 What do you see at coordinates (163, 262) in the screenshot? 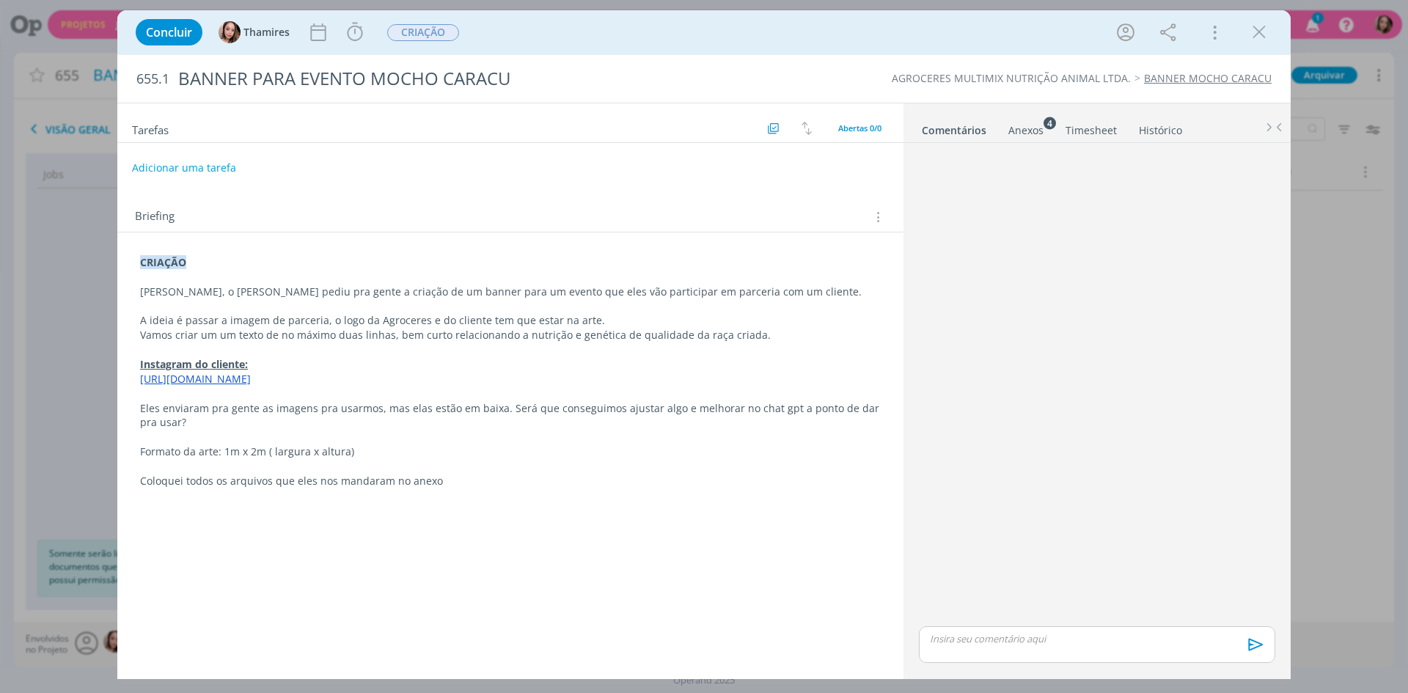
I see `strong: CRIAÇÃO` at bounding box center [163, 262].